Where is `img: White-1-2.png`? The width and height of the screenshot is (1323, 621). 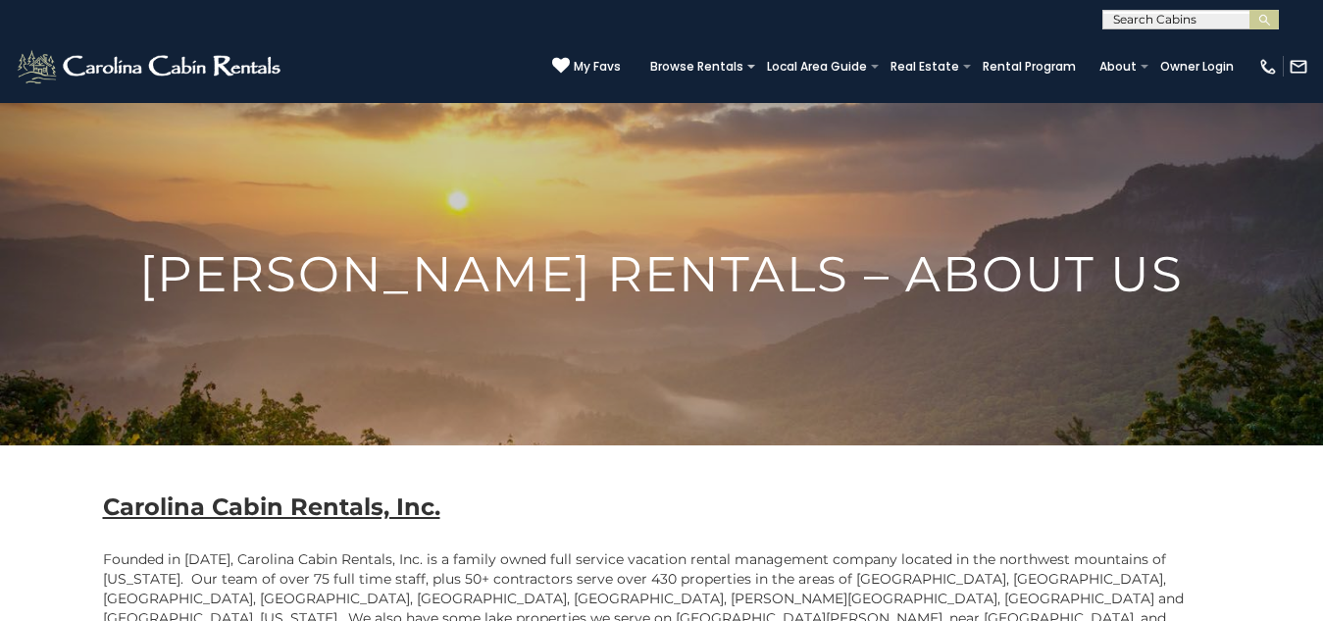
img: White-1-2.png is located at coordinates (150, 67).